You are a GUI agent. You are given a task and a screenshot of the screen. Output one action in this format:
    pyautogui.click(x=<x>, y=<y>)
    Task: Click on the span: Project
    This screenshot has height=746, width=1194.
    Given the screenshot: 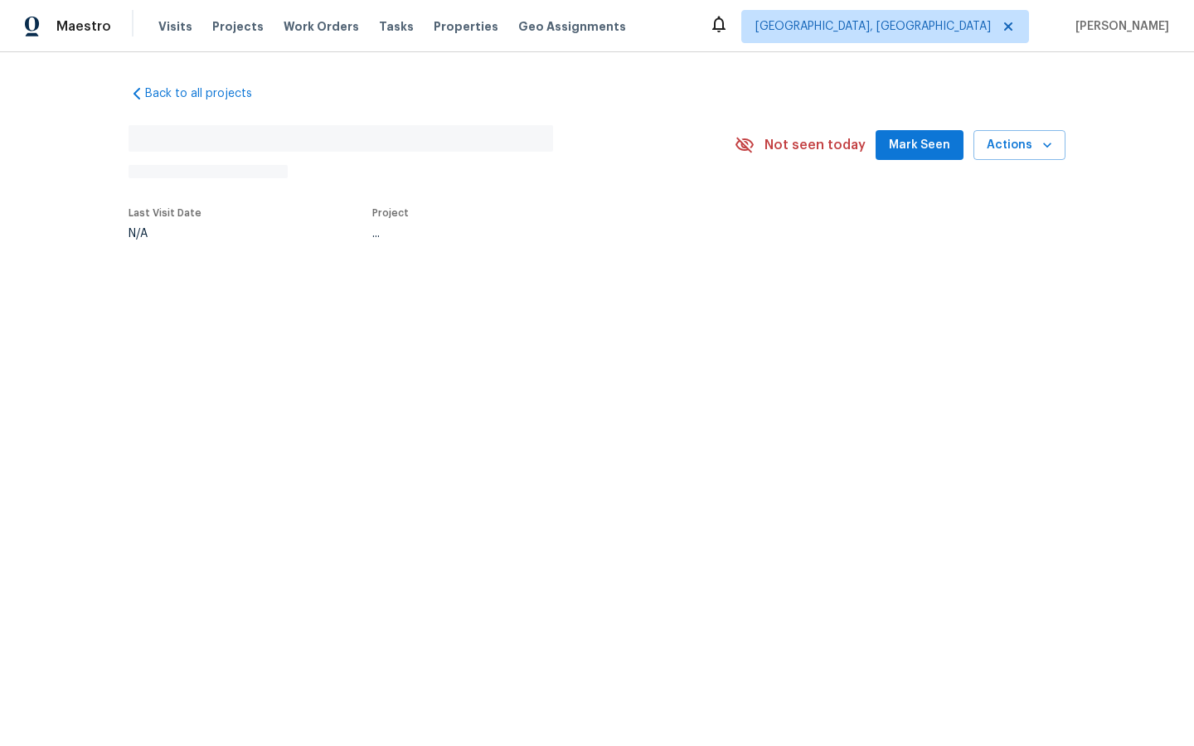 What is the action you would take?
    pyautogui.click(x=391, y=213)
    